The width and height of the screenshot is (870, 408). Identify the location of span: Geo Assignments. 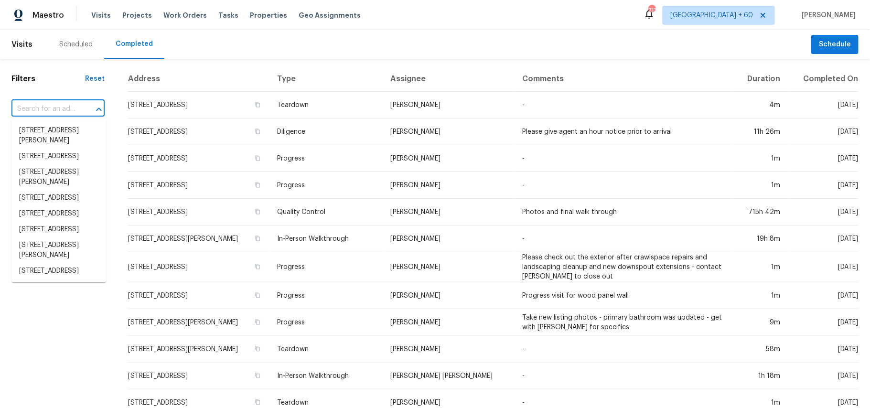
(330, 15).